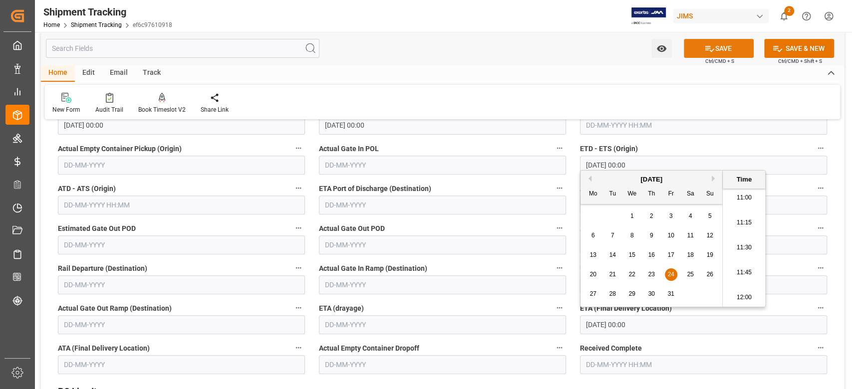 This screenshot has height=389, width=852. Describe the element at coordinates (719, 48) in the screenshot. I see `button: SAVE` at that location.